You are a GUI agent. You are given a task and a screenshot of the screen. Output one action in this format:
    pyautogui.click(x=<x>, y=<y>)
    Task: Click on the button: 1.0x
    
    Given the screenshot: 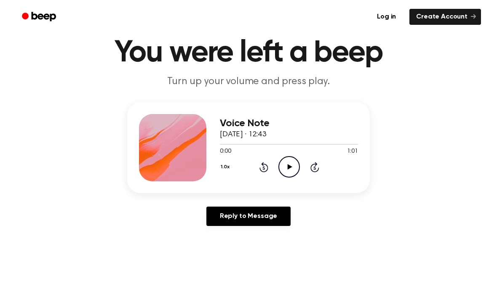 What is the action you would take?
    pyautogui.click(x=226, y=167)
    